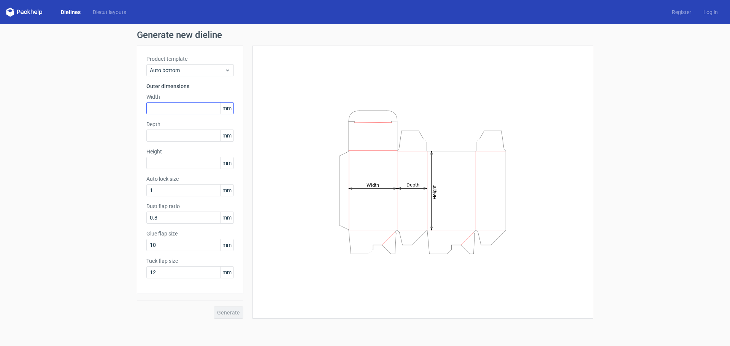 This screenshot has width=730, height=346. I want to click on span: Auto bottom, so click(187, 70).